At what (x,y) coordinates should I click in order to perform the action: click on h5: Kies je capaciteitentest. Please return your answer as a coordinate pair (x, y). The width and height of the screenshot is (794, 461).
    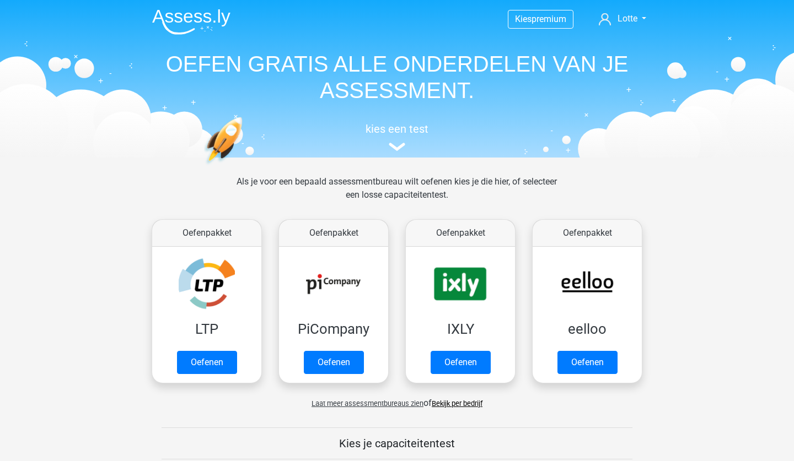
    Looking at the image, I should click on (397, 444).